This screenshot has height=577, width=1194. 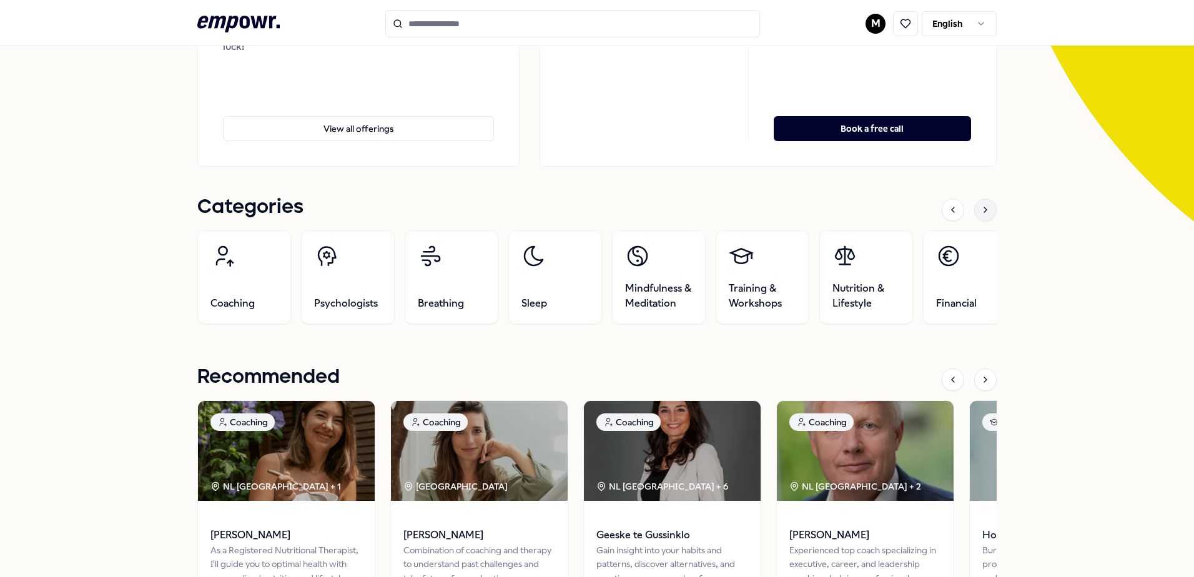 What do you see at coordinates (269, 377) in the screenshot?
I see `h1: Recommended` at bounding box center [269, 377].